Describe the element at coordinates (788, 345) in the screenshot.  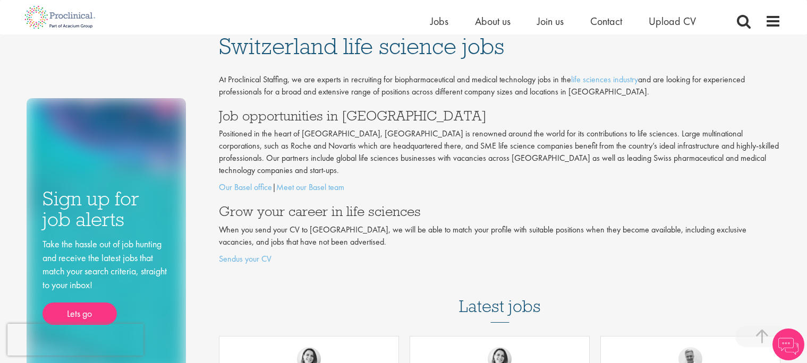
I see `img: Chatbot` at that location.